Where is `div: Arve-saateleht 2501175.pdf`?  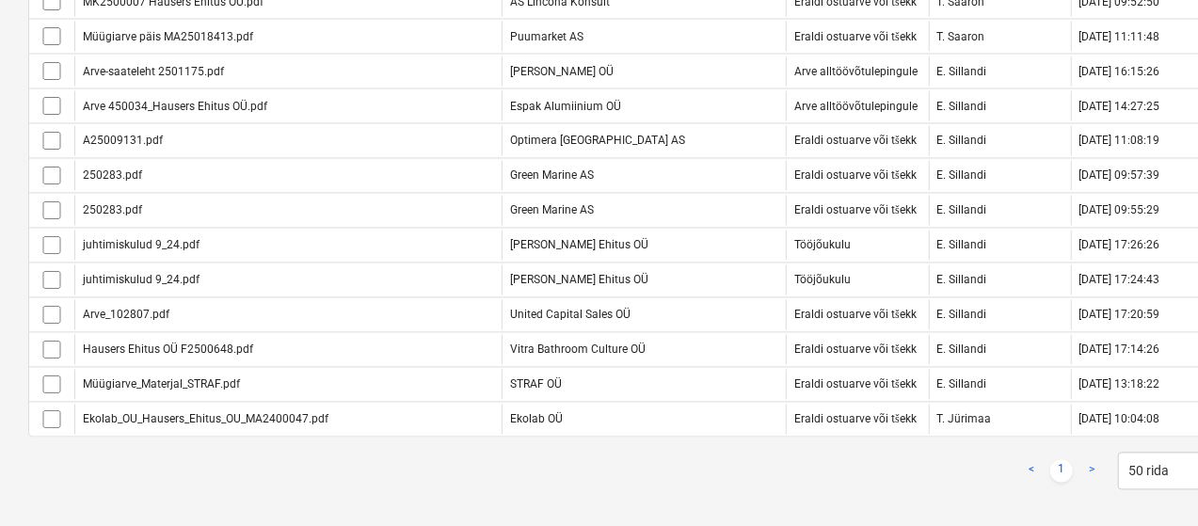
div: Arve-saateleht 2501175.pdf is located at coordinates (153, 72).